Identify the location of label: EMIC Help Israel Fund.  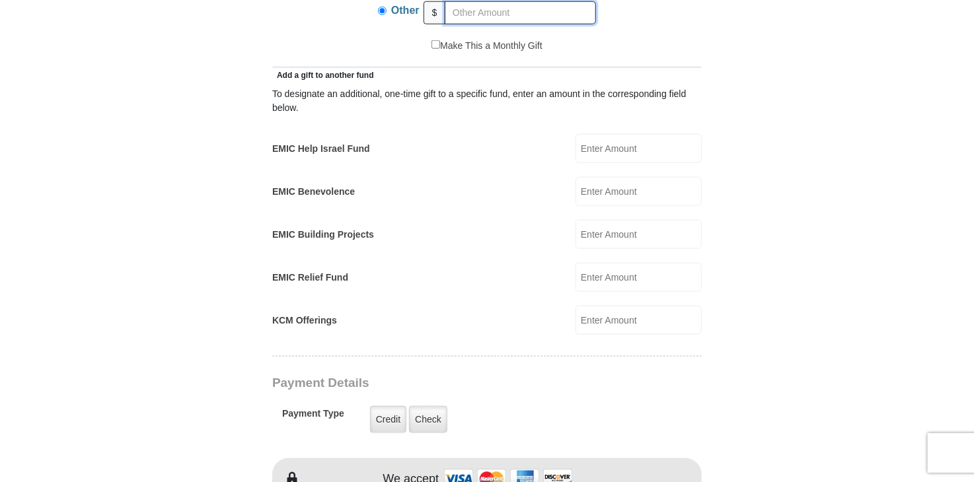
(321, 149).